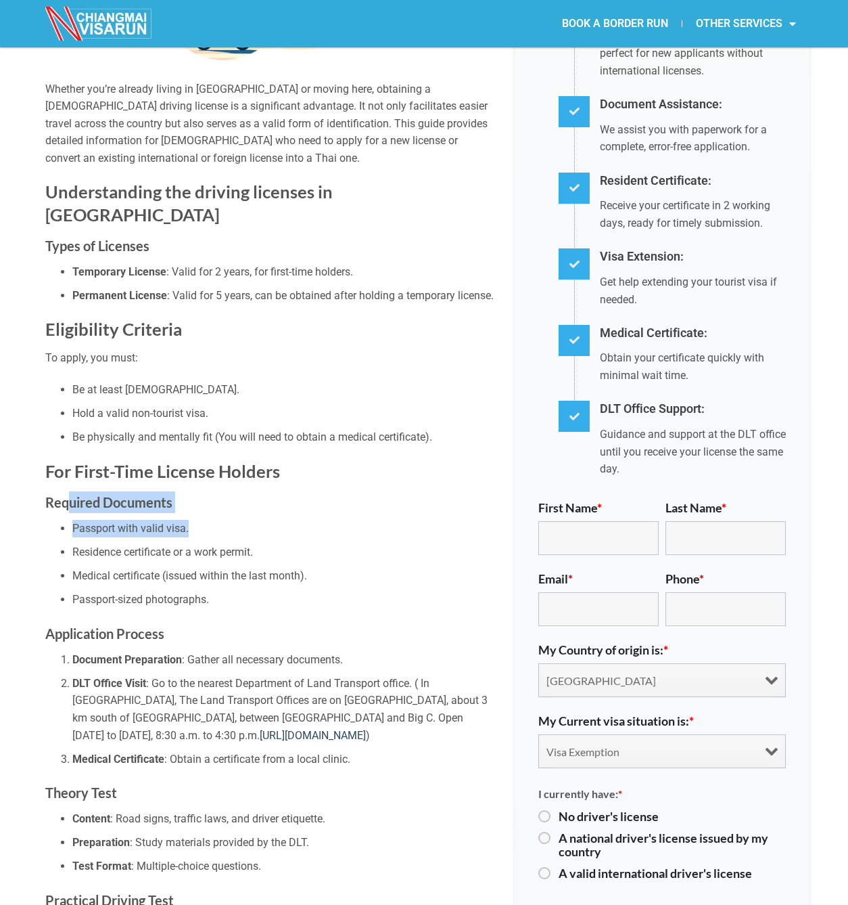 The width and height of the screenshot is (848, 905). Describe the element at coordinates (696, 214) in the screenshot. I see `p: Receive your certificate in 2 working days, ready for timely submission.` at that location.